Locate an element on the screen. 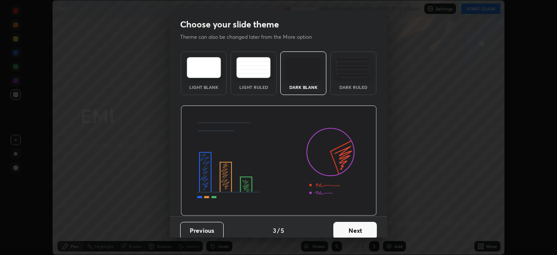  img: lightTheme.e5ed3b09.svg is located at coordinates (204, 67).